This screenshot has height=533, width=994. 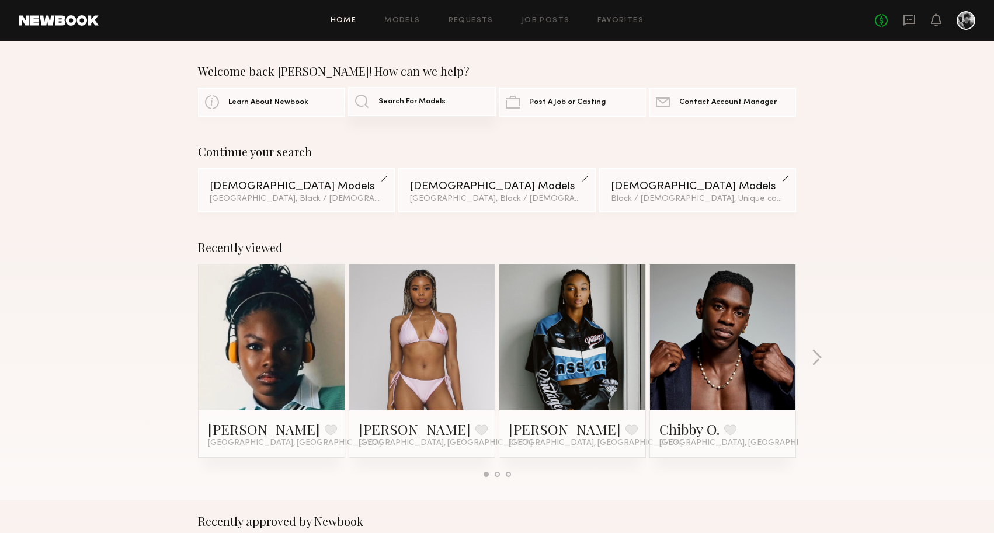 I want to click on span: Learn About Newbook, so click(x=268, y=102).